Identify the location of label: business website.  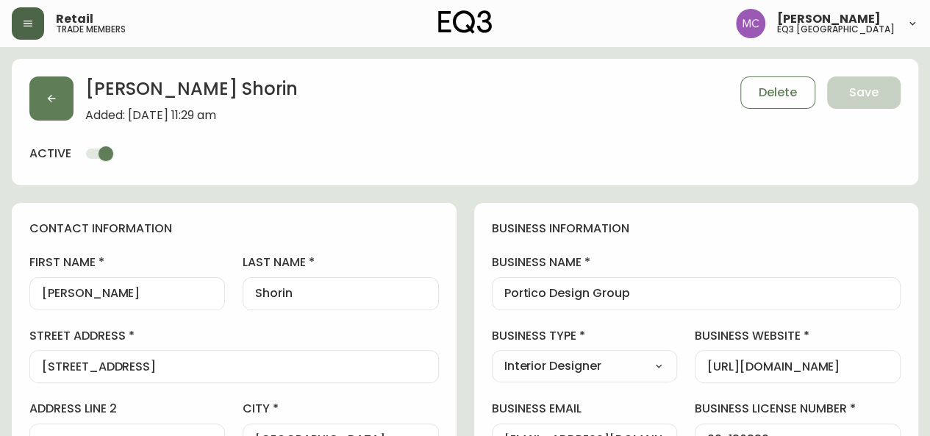
(797, 336).